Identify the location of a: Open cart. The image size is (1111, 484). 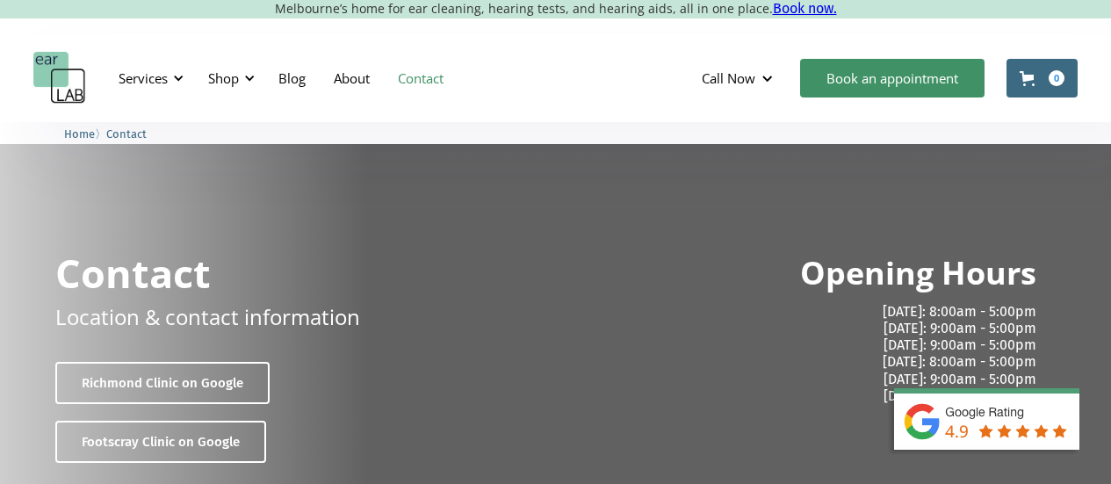
(1042, 78).